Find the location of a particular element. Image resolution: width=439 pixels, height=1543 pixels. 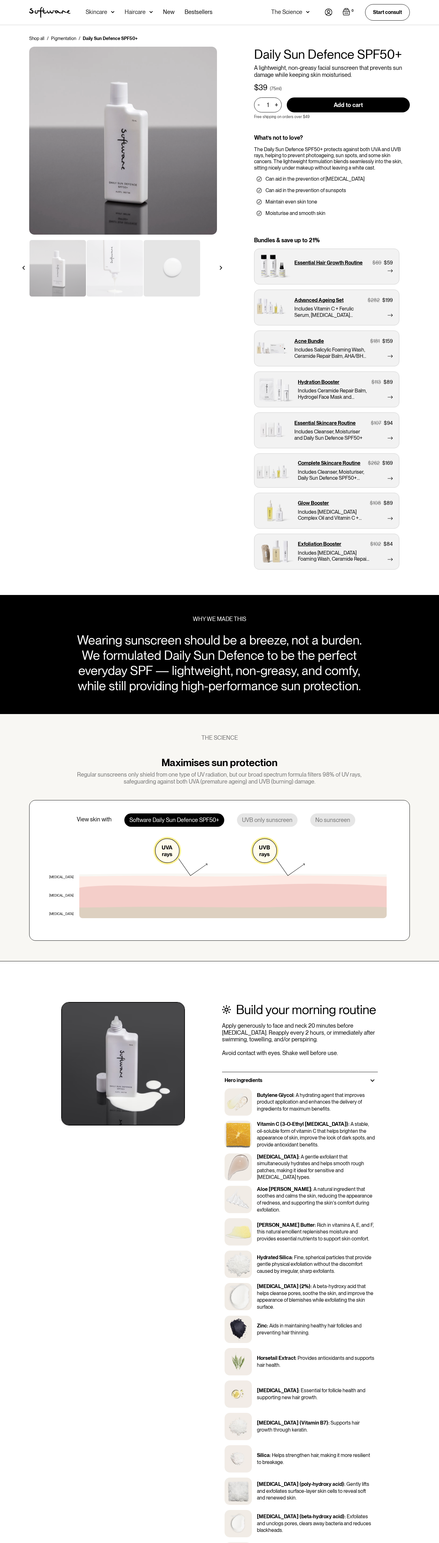

div: 169 is located at coordinates (389, 463).